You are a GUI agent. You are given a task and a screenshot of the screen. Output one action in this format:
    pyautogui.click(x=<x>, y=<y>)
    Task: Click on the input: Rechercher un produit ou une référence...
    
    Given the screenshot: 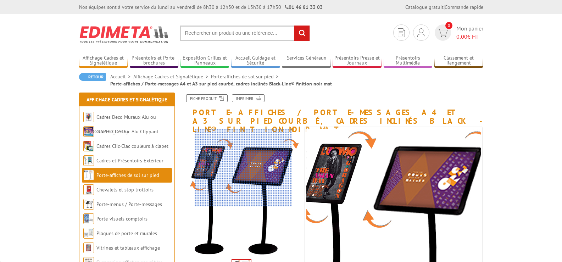 What is the action you would take?
    pyautogui.click(x=245, y=33)
    